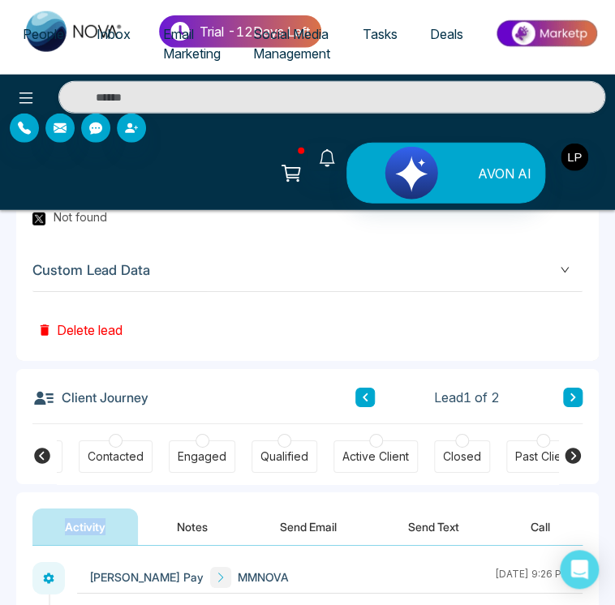 The width and height of the screenshot is (615, 605). What do you see at coordinates (433, 527) in the screenshot?
I see `button: Send Text` at bounding box center [433, 527].